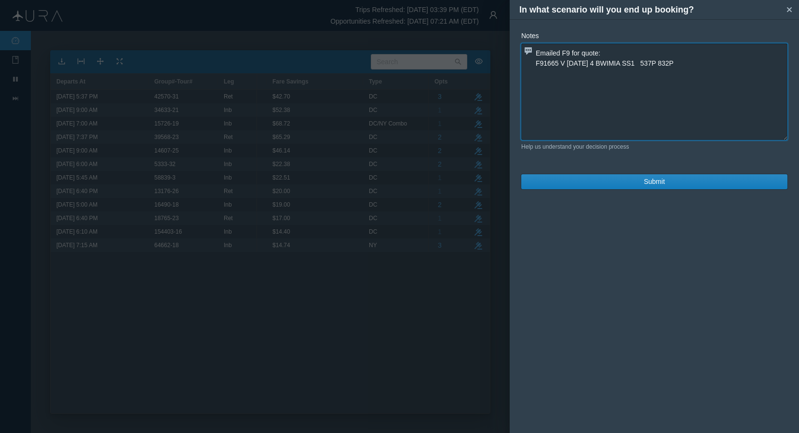  What do you see at coordinates (654, 181) in the screenshot?
I see `span: Submit` at bounding box center [654, 181].